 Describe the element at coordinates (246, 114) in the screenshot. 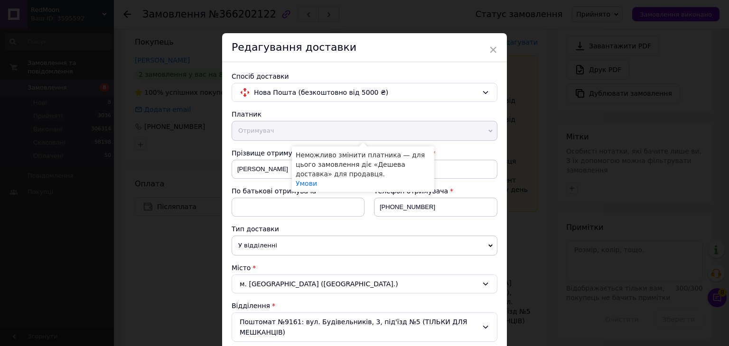

I see `span: Платник` at that location.